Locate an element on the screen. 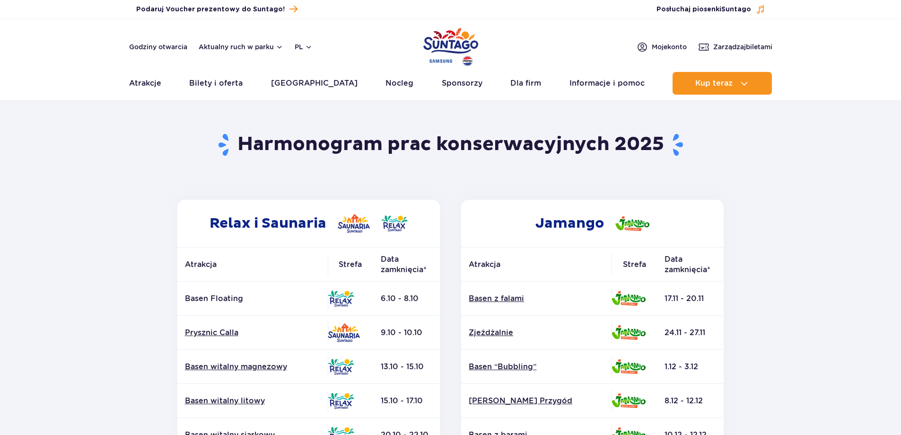 The image size is (901, 435). h1: Harmonogram prac konserwacyjnych 2025 is located at coordinates (450, 145).